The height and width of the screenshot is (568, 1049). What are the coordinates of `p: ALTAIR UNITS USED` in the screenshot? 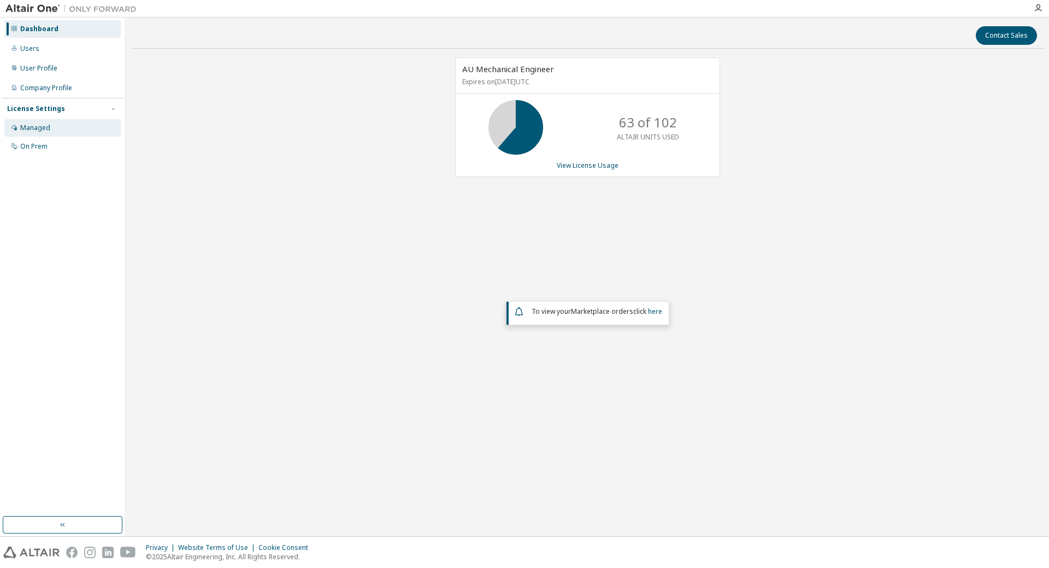 It's located at (648, 137).